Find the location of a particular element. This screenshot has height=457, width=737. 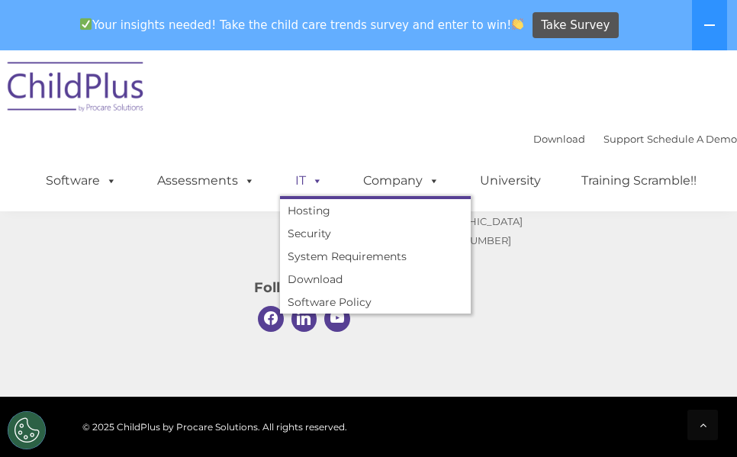

a: Hosting is located at coordinates (375, 211).